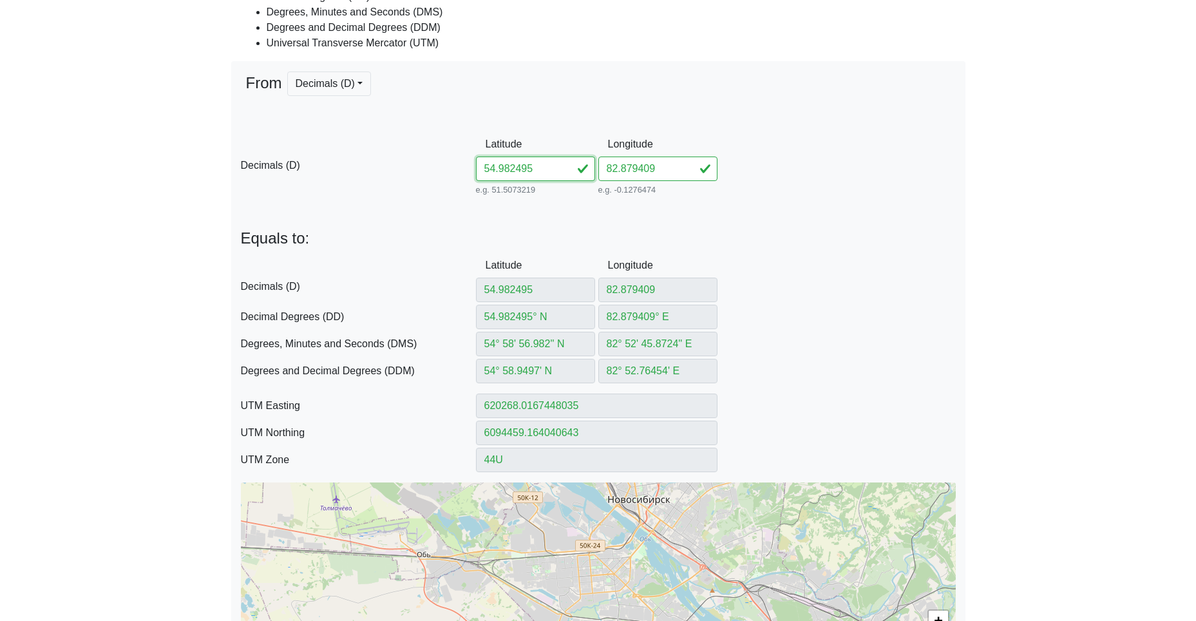  What do you see at coordinates (598, 238) in the screenshot?
I see `p: Equals to:` at bounding box center [598, 238].